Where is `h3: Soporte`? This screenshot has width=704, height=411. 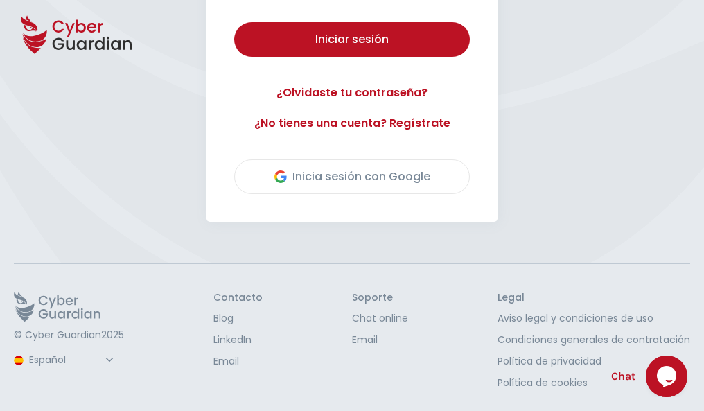
h3: Soporte is located at coordinates (379, 298).